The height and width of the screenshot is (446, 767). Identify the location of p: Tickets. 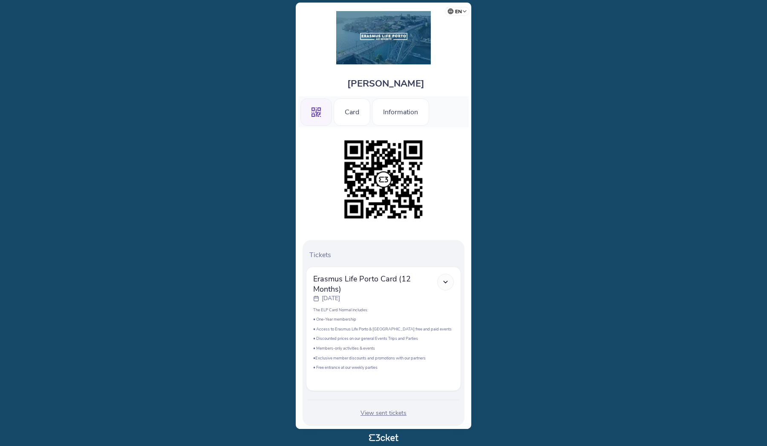
(385, 255).